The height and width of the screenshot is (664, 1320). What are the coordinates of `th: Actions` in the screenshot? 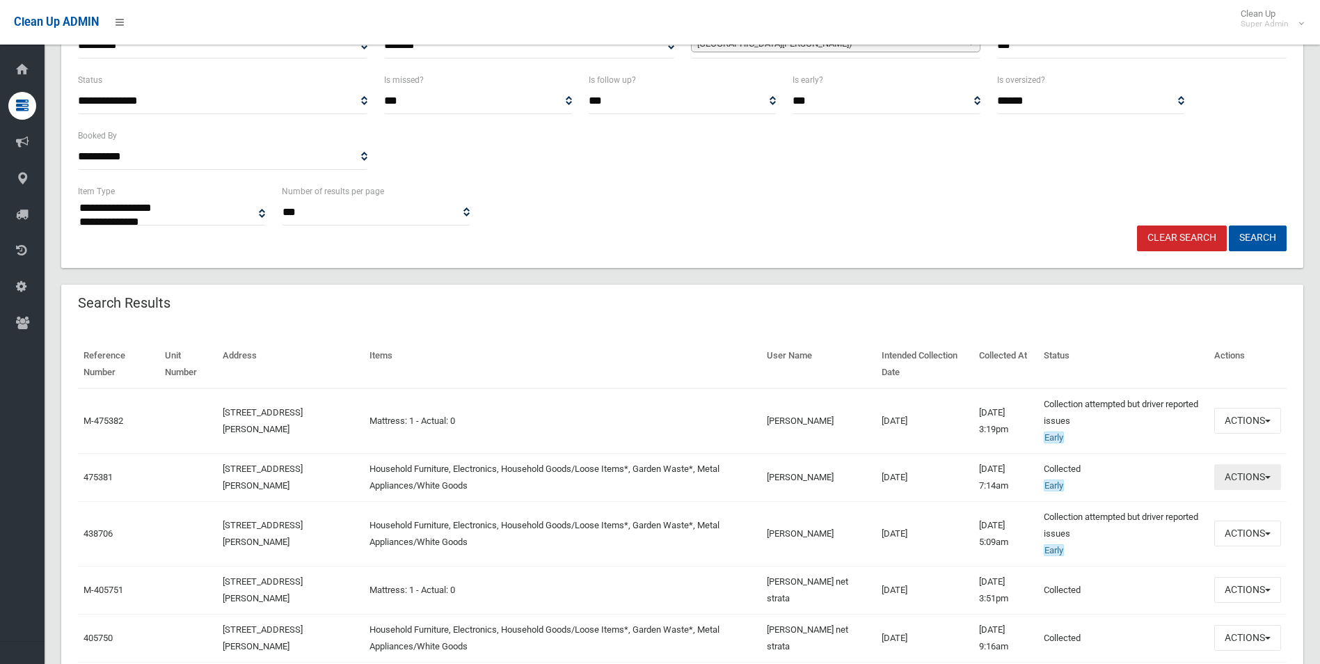 It's located at (1248, 364).